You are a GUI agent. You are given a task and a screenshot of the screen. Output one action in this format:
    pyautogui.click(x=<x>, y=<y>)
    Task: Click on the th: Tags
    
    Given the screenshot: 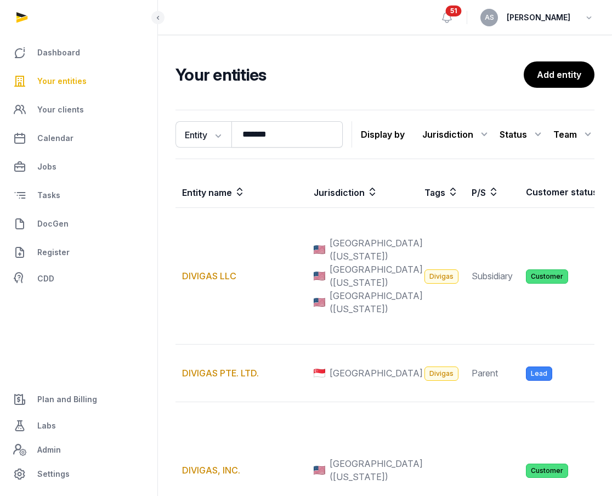 What is the action you would take?
    pyautogui.click(x=441, y=192)
    